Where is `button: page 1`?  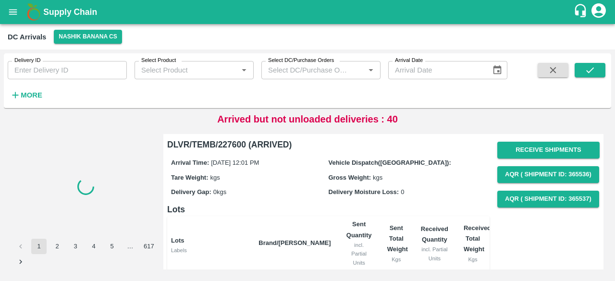 button: page 1 is located at coordinates (39, 246).